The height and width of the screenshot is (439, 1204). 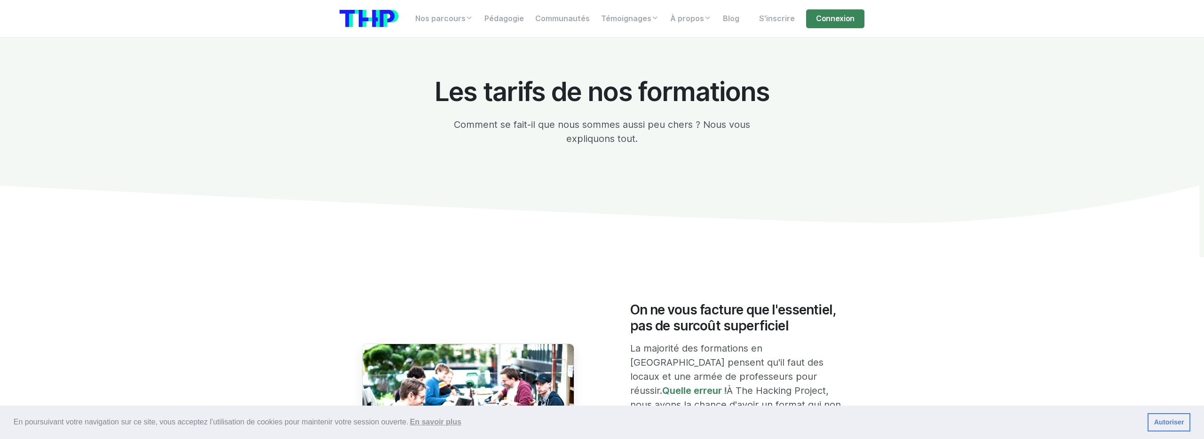 What do you see at coordinates (602, 132) in the screenshot?
I see `p: Comment se fait-il que nous sommes aussi peu chers ? Nous vous expliquons tout.` at bounding box center [602, 132].